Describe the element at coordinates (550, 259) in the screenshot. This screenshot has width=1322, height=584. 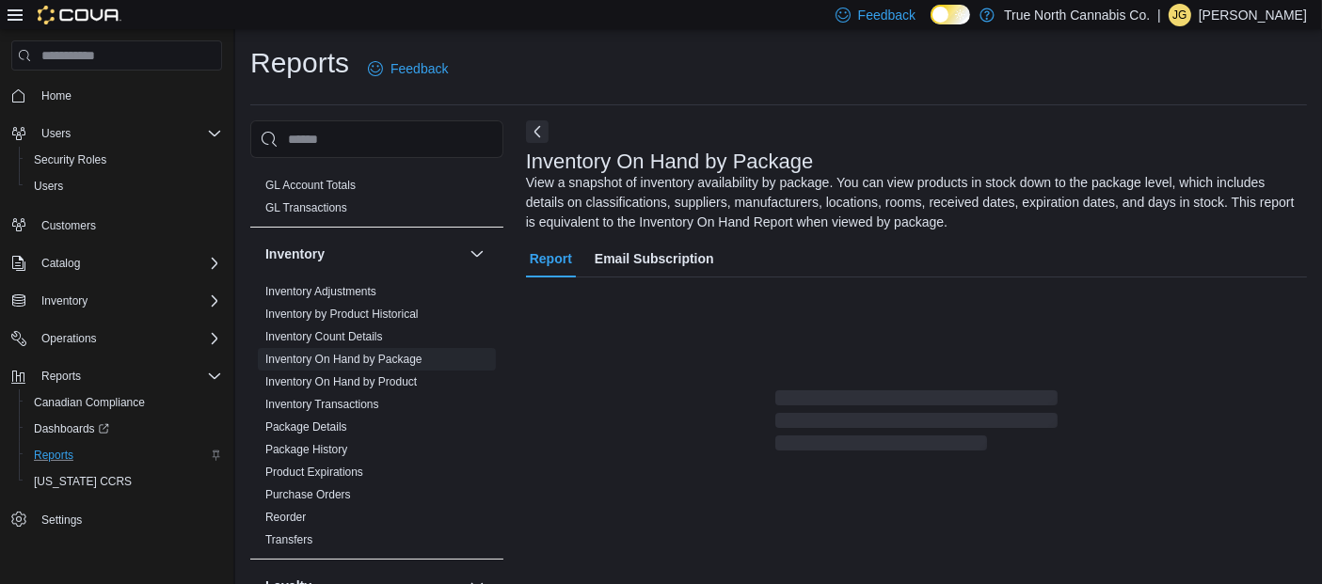
I see `span: Report` at that location.